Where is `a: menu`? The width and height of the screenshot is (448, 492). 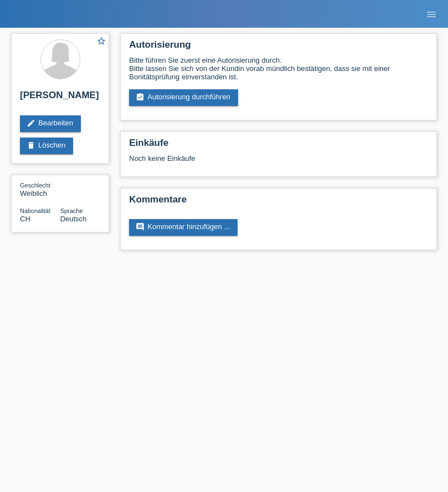 a: menu is located at coordinates (432, 14).